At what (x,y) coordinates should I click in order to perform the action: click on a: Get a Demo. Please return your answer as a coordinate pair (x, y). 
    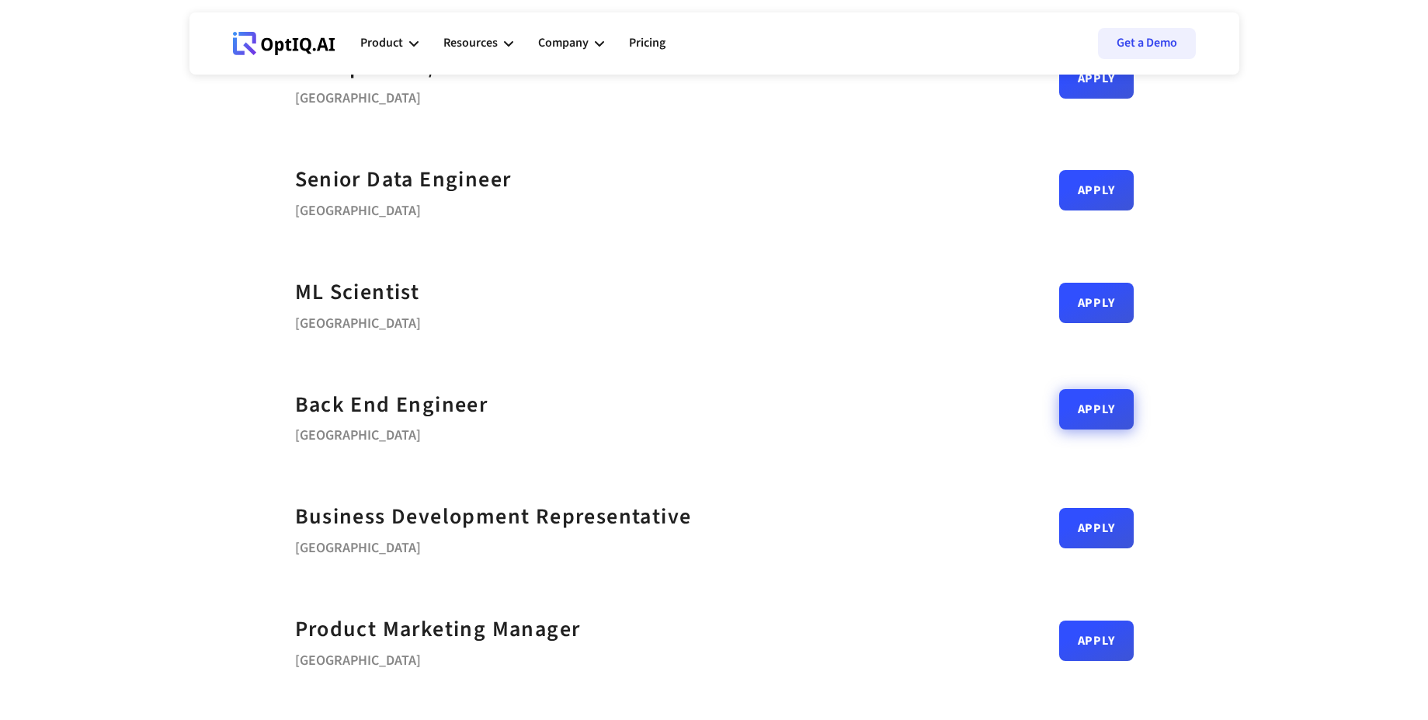
    Looking at the image, I should click on (1147, 43).